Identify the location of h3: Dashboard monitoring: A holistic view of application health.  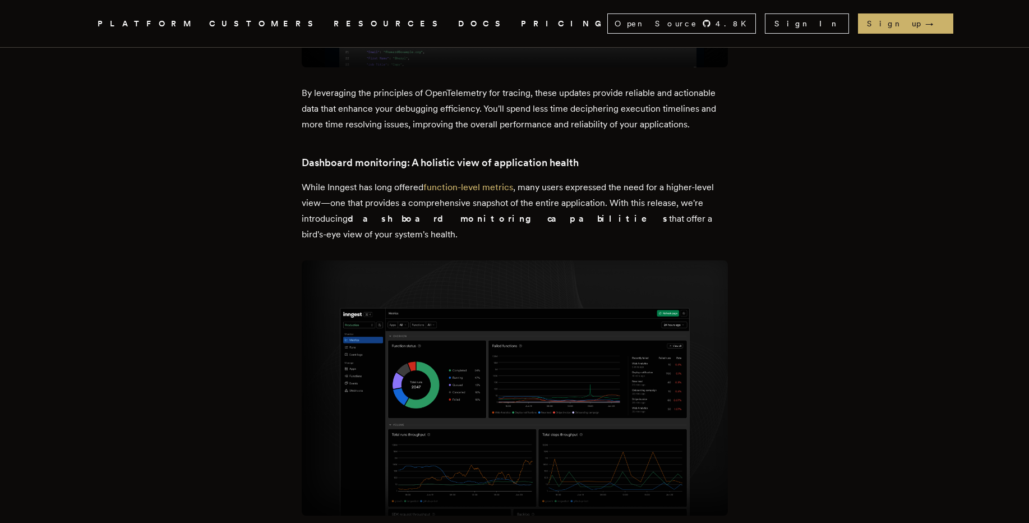
(515, 163).